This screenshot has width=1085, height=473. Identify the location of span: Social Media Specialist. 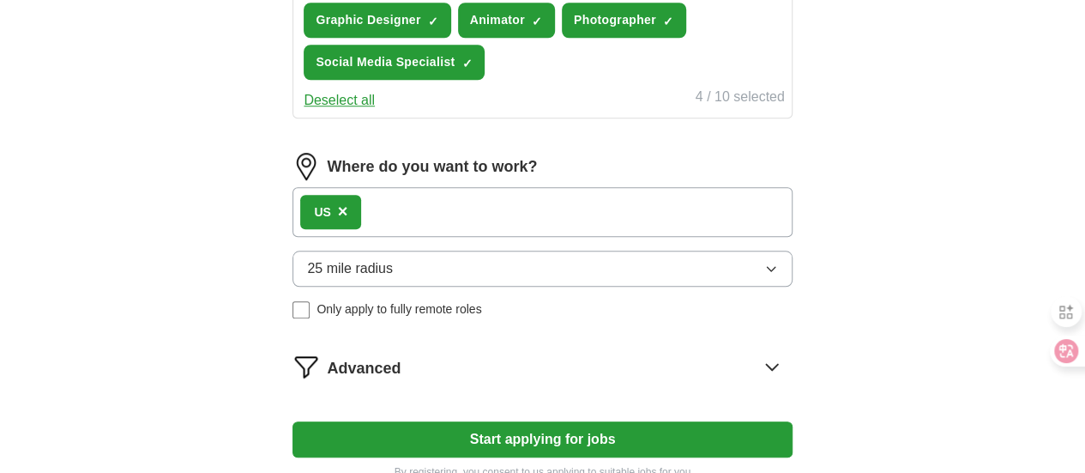
(385, 62).